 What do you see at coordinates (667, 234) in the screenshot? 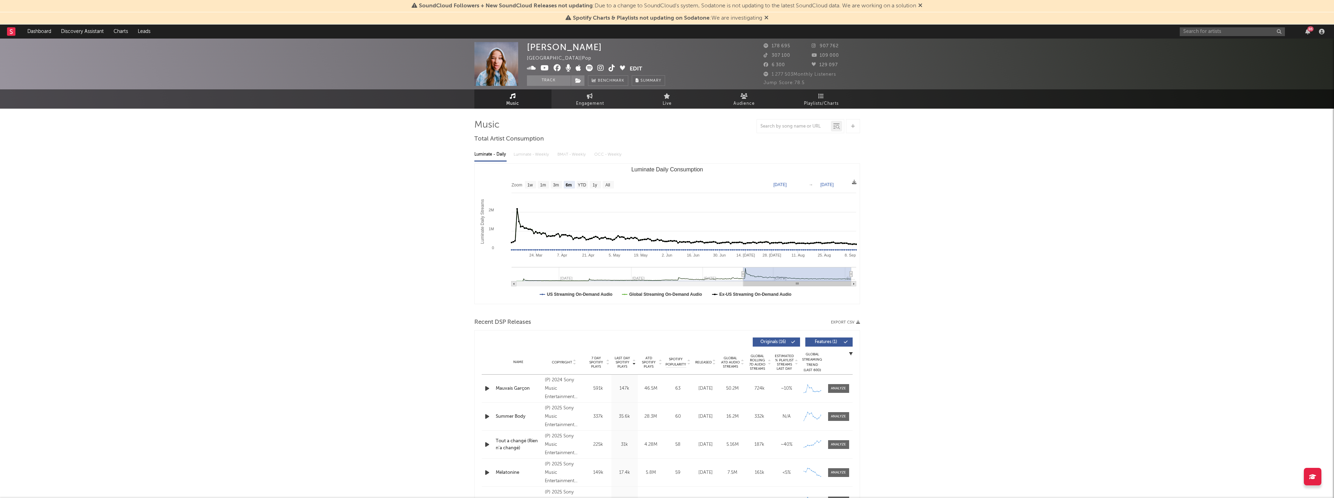
I see `svg: Luminate Daily Consumption` at bounding box center [667, 234].